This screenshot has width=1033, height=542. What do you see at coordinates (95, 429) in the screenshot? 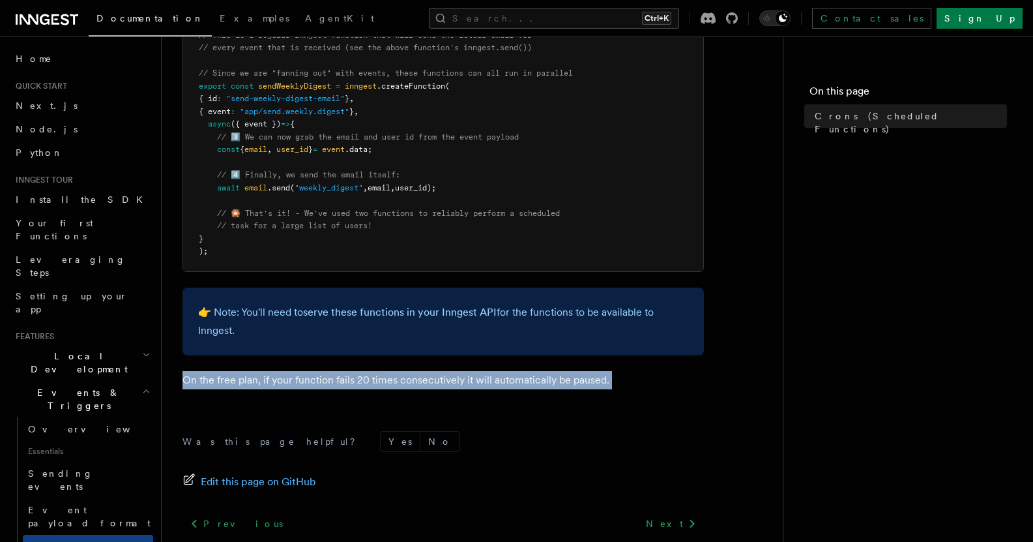
I see `span: Overview` at bounding box center [95, 429].